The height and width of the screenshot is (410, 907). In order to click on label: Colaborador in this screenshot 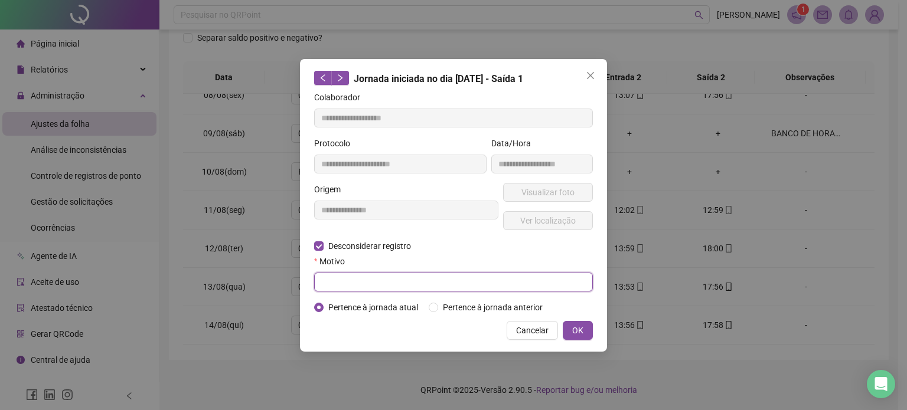, I will do `click(341, 97)`.